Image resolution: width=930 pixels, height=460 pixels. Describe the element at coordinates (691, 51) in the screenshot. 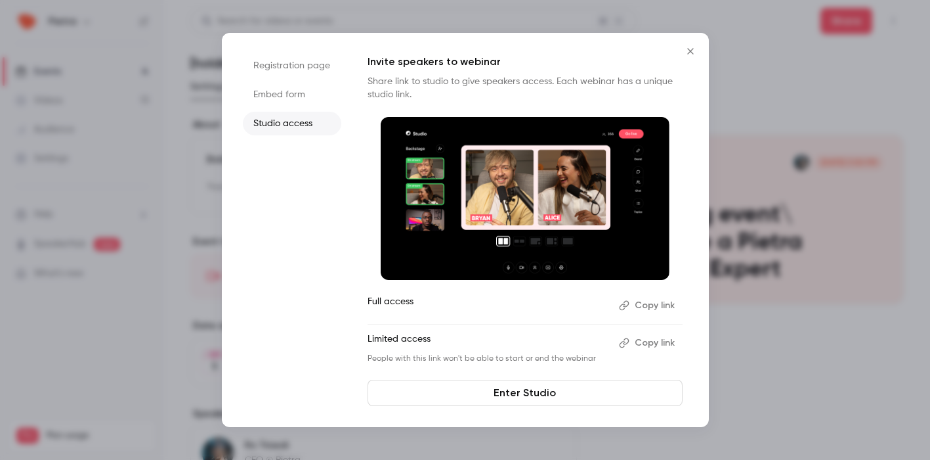

I see `button: Close` at that location.